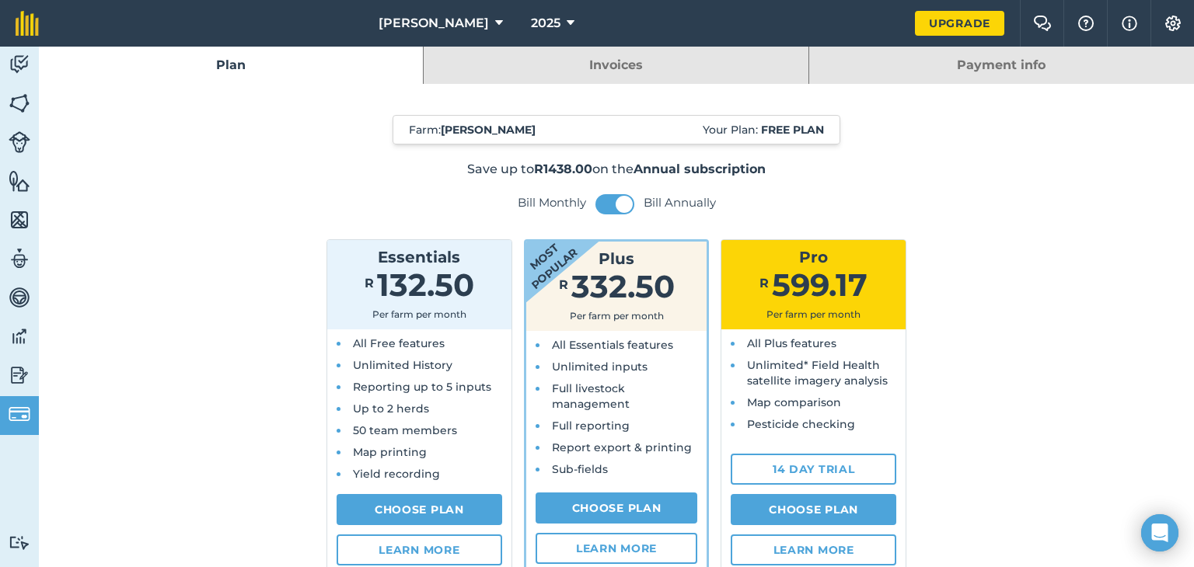  Describe the element at coordinates (622, 448) in the screenshot. I see `span: Report export & printing` at that location.